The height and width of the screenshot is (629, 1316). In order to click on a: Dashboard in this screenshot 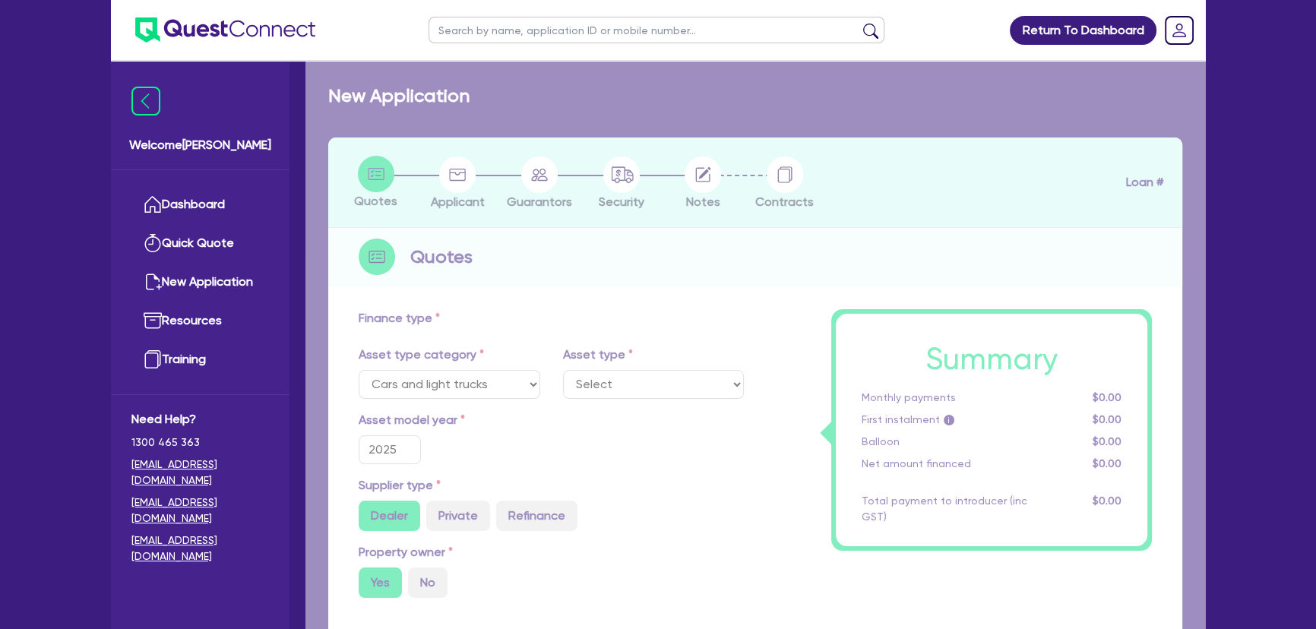, I will do `click(200, 204)`.